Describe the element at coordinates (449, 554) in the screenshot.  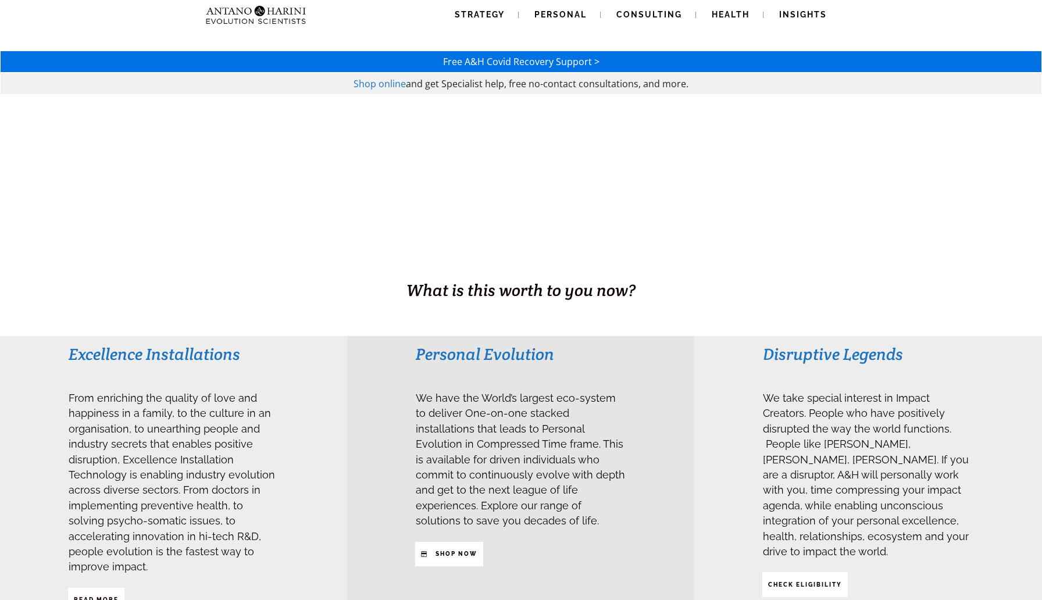
I see `a: SHop NOW` at that location.